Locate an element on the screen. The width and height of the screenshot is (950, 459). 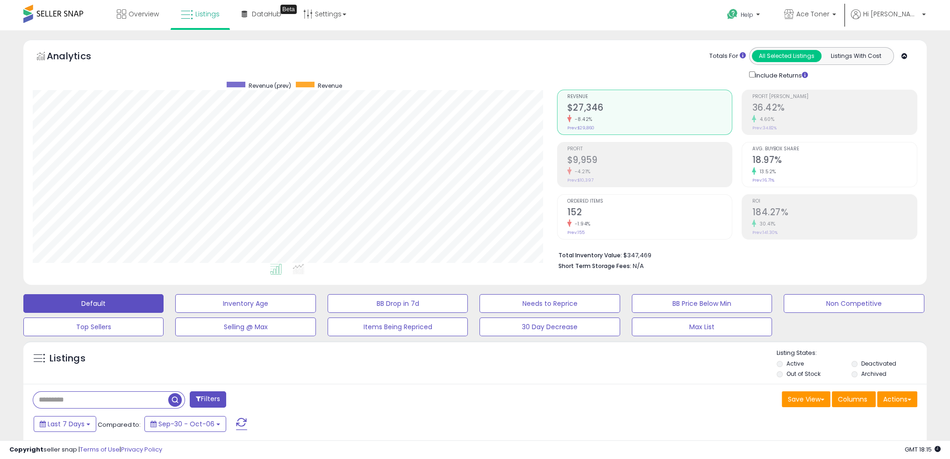
small: -1.94% is located at coordinates (581, 224).